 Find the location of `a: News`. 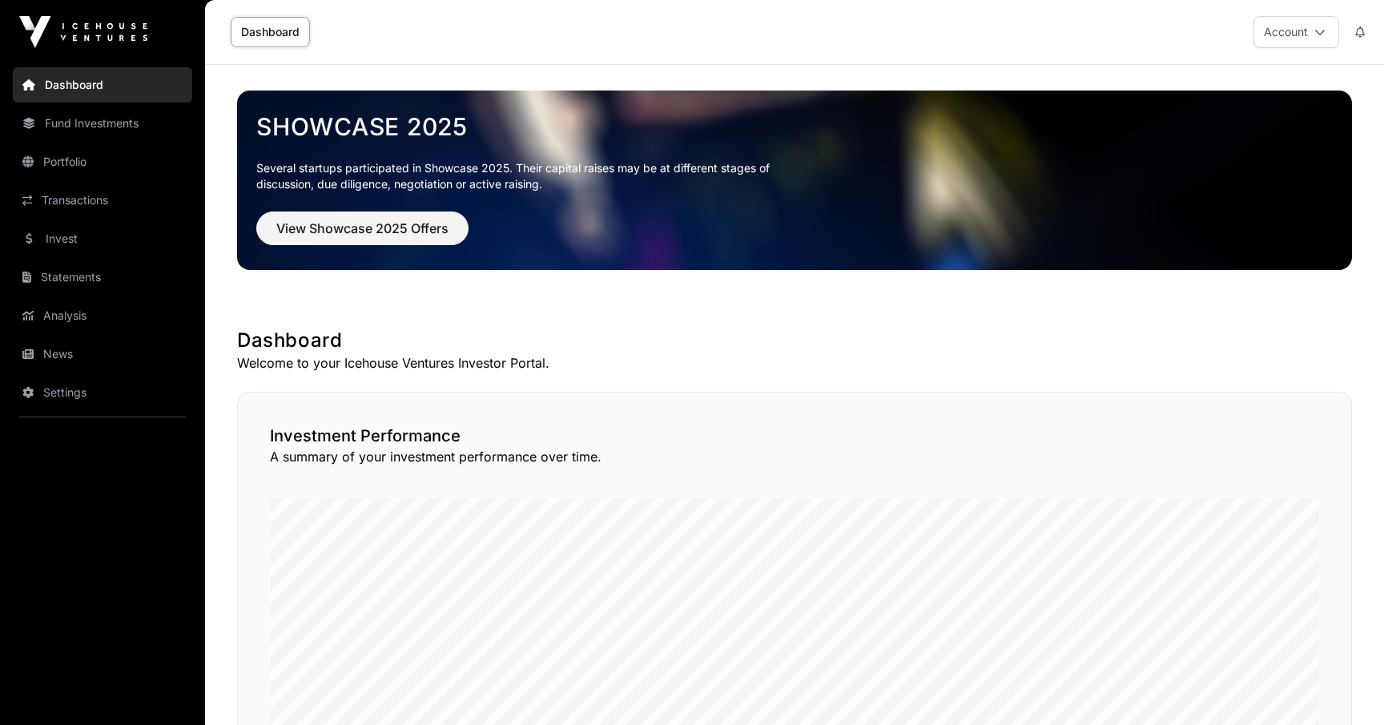

a: News is located at coordinates (103, 354).